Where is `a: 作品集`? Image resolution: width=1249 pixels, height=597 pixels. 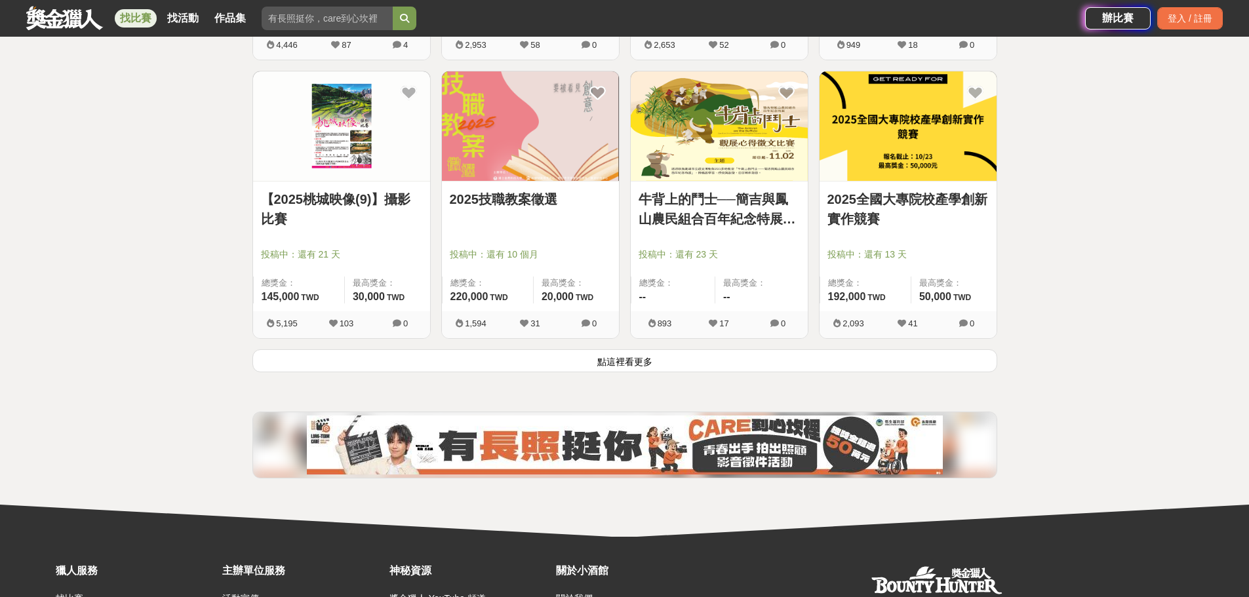 a: 作品集 is located at coordinates (230, 18).